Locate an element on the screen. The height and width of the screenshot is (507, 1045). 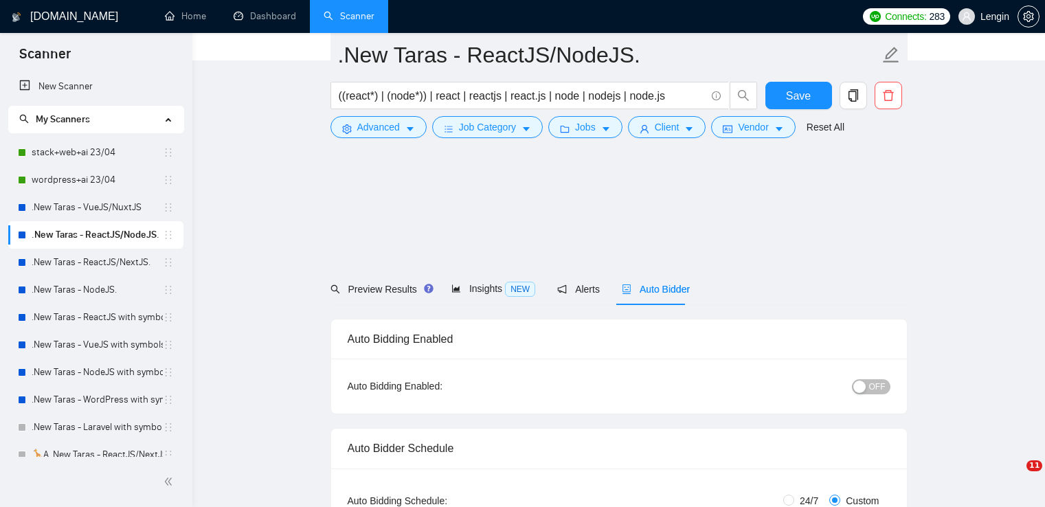
span: Client is located at coordinates (667, 127).